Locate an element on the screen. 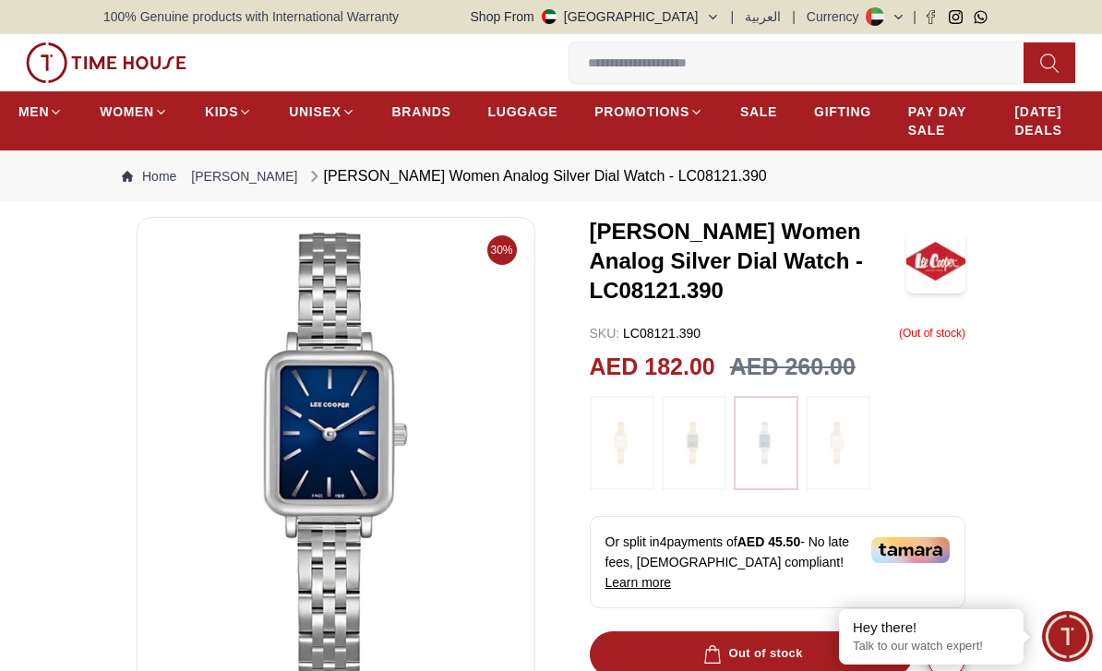  a: Whatsapp is located at coordinates (980, 17).